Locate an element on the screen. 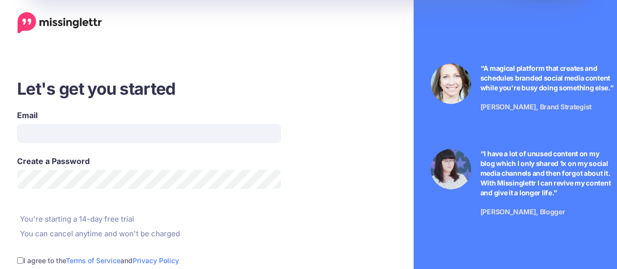 The height and width of the screenshot is (269, 617). li: You can cancel anytime and won't be charged is located at coordinates (177, 234).